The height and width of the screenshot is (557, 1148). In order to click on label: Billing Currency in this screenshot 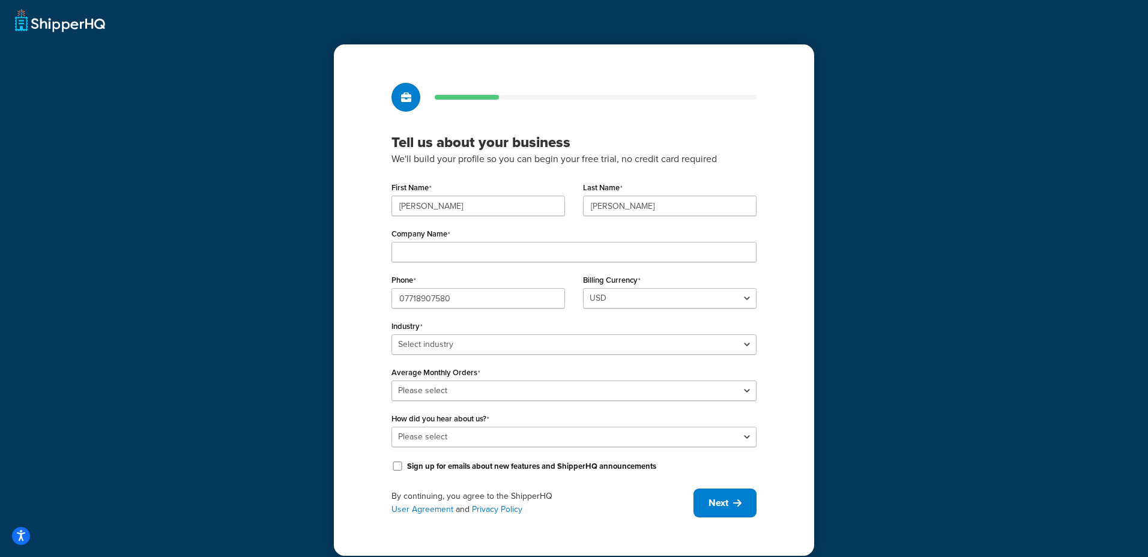, I will do `click(612, 280)`.